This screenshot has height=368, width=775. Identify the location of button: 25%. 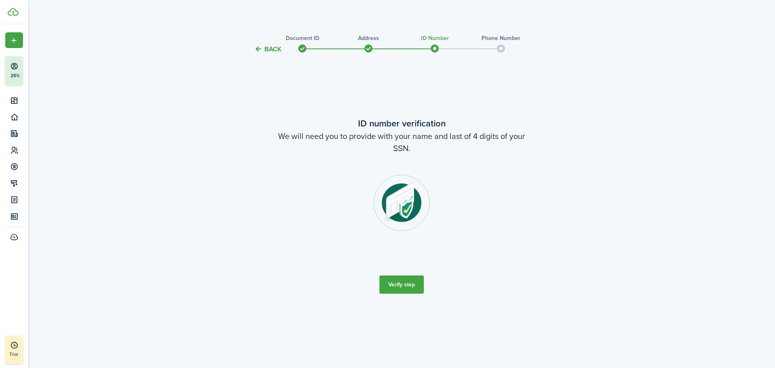
(39, 71).